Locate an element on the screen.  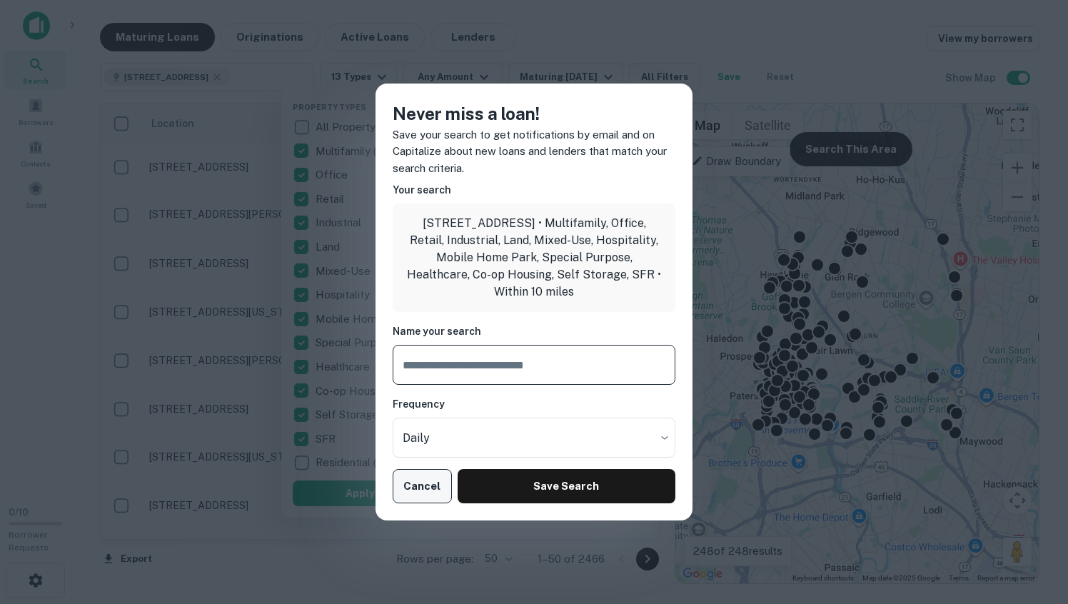
h6: Your search is located at coordinates (534, 190).